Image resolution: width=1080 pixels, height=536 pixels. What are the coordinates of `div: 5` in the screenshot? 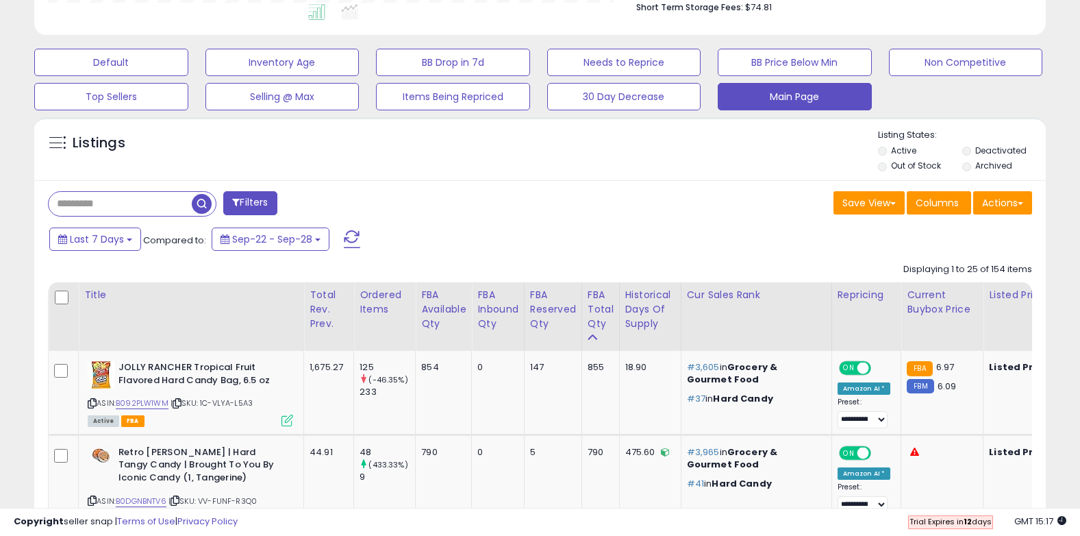 It's located at (551, 452).